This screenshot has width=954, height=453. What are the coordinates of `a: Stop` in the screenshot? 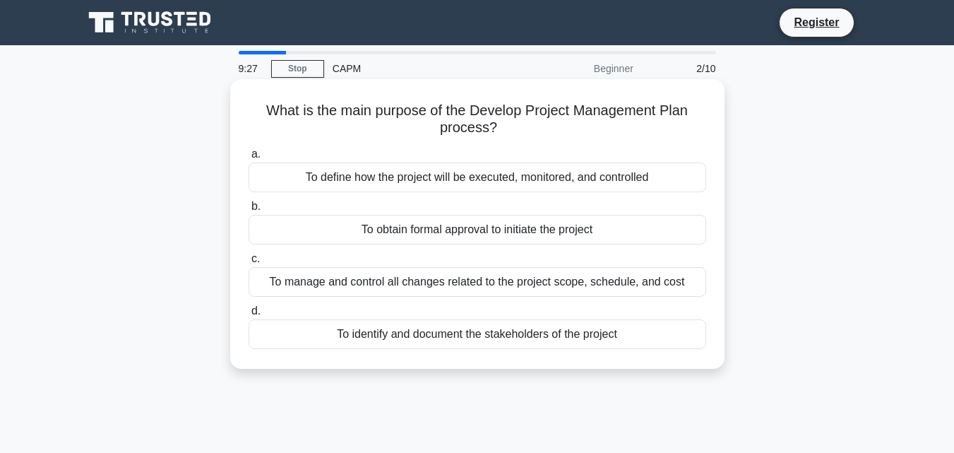 It's located at (297, 69).